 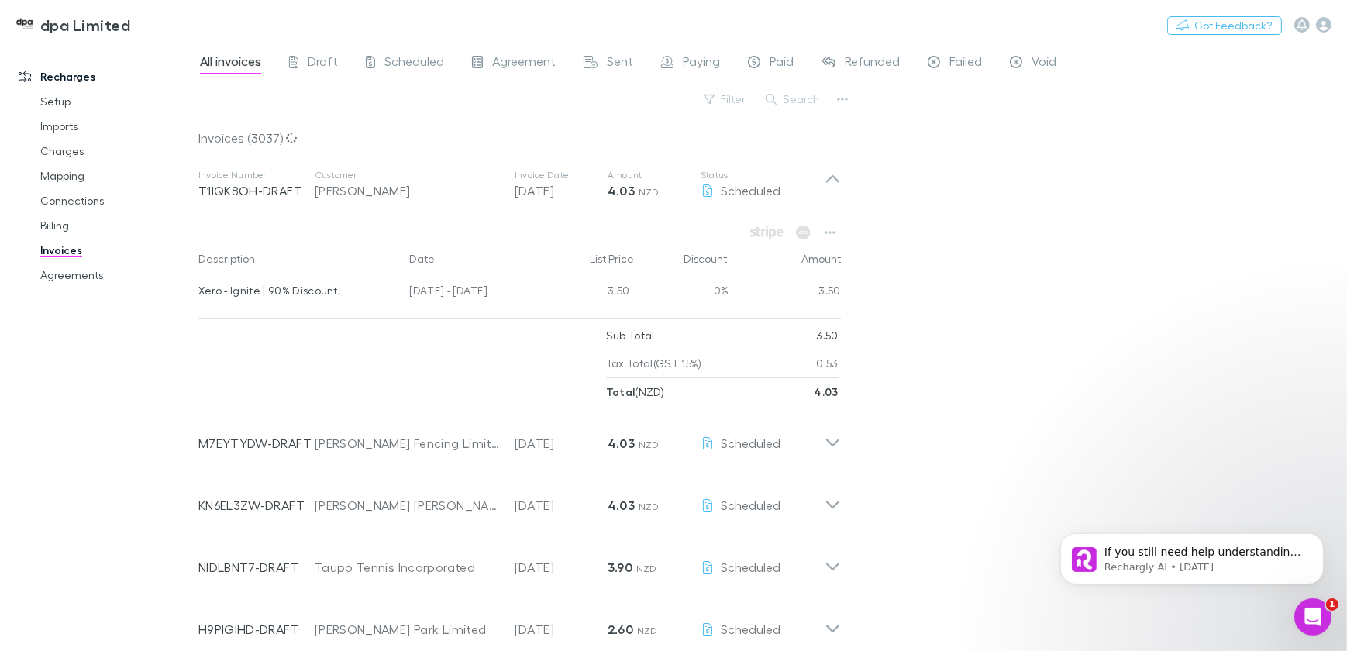 I want to click on span: Failed, so click(x=965, y=64).